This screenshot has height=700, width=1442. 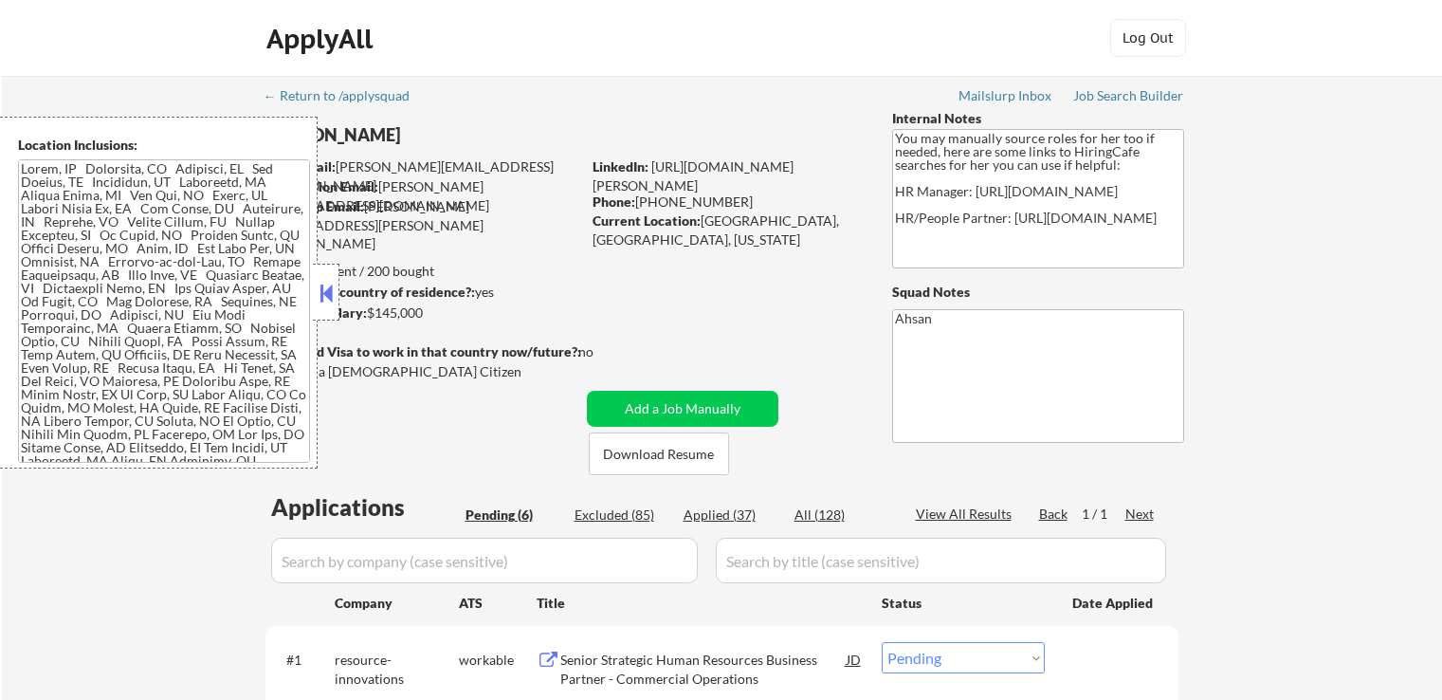 What do you see at coordinates (419, 292) in the screenshot?
I see `div: yes` at bounding box center [419, 292].